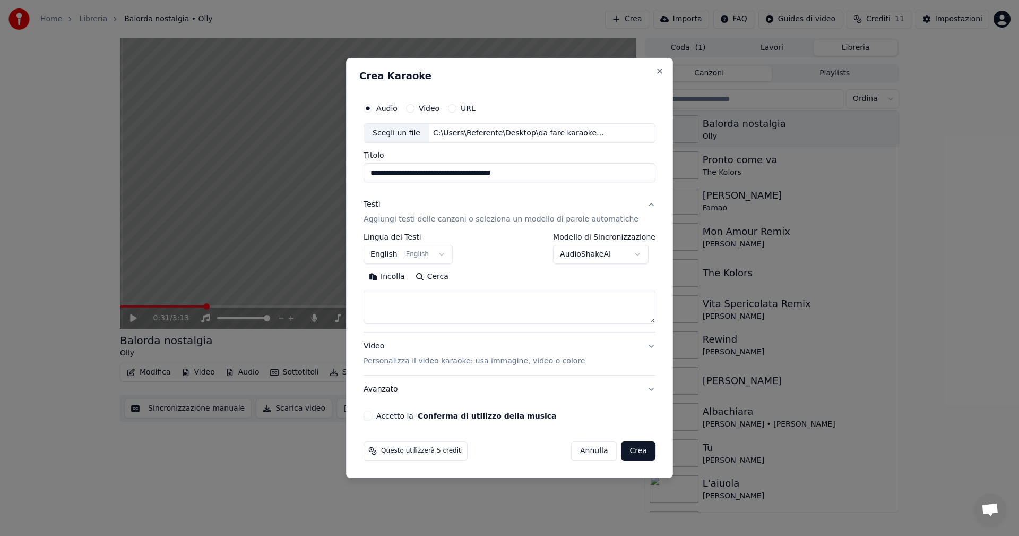 This screenshot has height=536, width=1019. What do you see at coordinates (510, 76) in the screenshot?
I see `h2: Crea Karaoke` at bounding box center [510, 76].